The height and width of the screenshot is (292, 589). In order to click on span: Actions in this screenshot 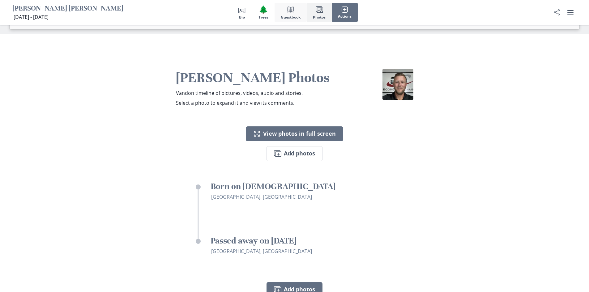, I will do `click(345, 16)`.